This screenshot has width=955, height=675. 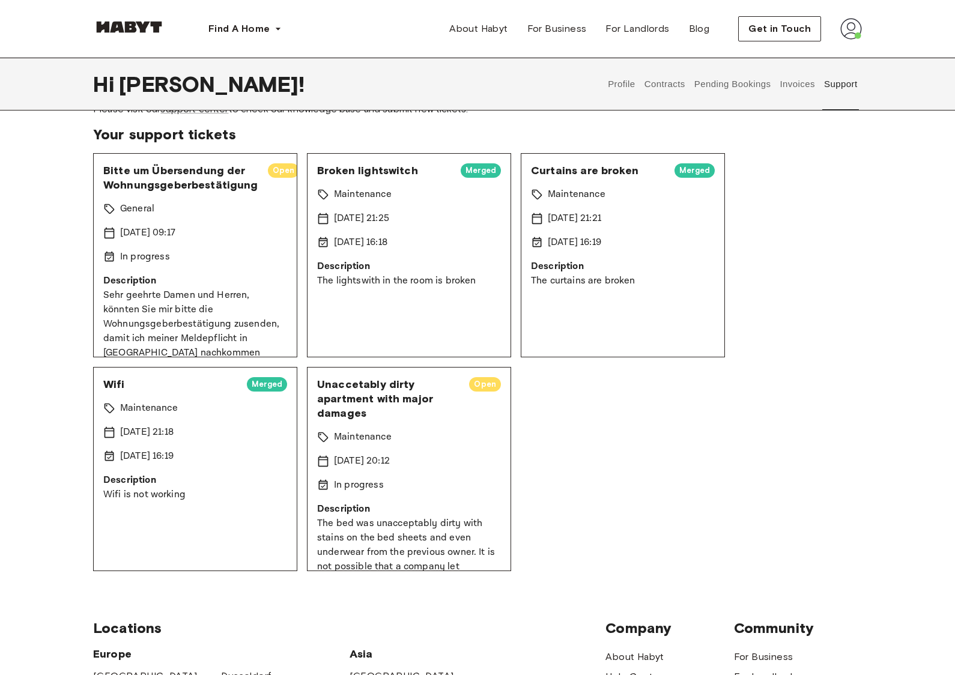 I want to click on p: The bed was unacceptably dirty with stains on the bed sheets and even underwear from the previous..., so click(x=409, y=560).